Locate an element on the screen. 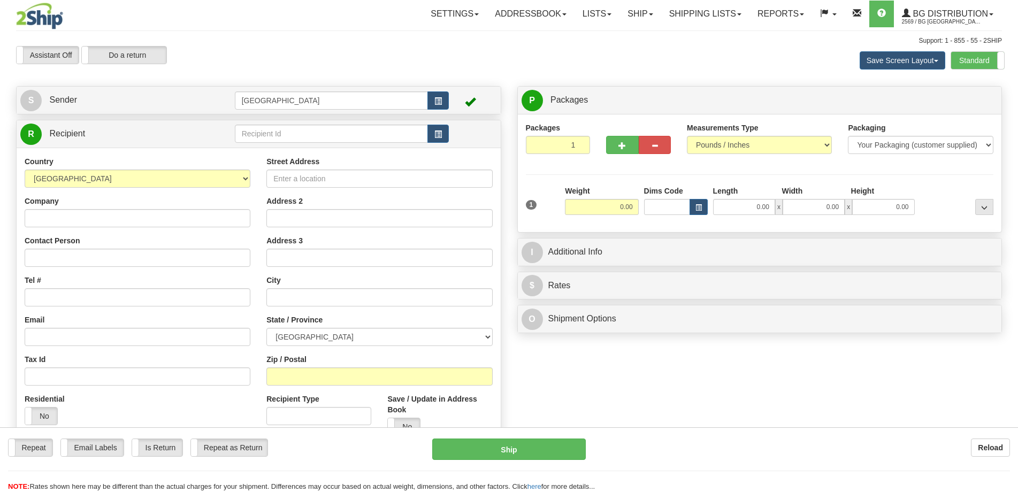  img: logo2569.jpg is located at coordinates (40, 16).